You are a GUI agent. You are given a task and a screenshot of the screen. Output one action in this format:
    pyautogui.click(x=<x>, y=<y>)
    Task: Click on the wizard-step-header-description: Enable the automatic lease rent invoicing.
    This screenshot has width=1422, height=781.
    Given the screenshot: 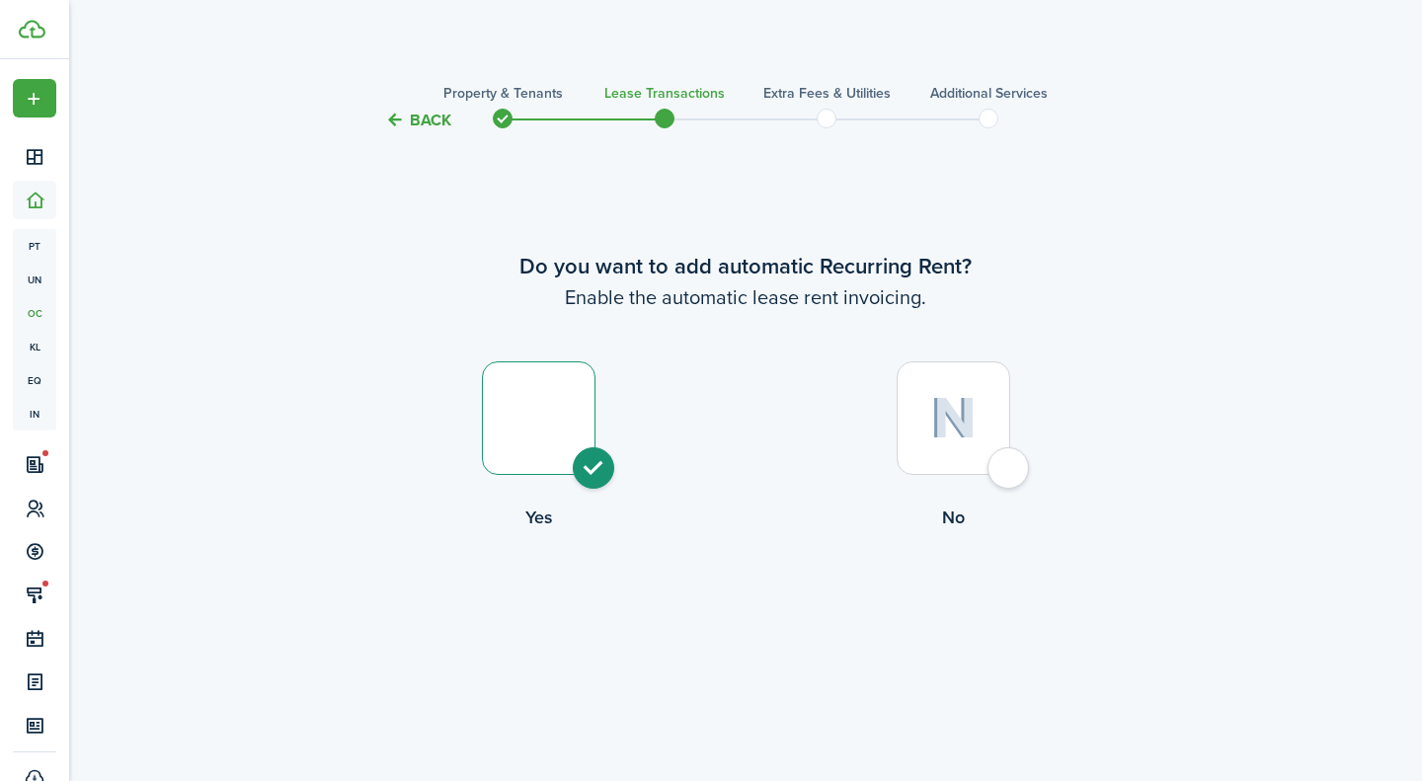 What is the action you would take?
    pyautogui.click(x=745, y=297)
    